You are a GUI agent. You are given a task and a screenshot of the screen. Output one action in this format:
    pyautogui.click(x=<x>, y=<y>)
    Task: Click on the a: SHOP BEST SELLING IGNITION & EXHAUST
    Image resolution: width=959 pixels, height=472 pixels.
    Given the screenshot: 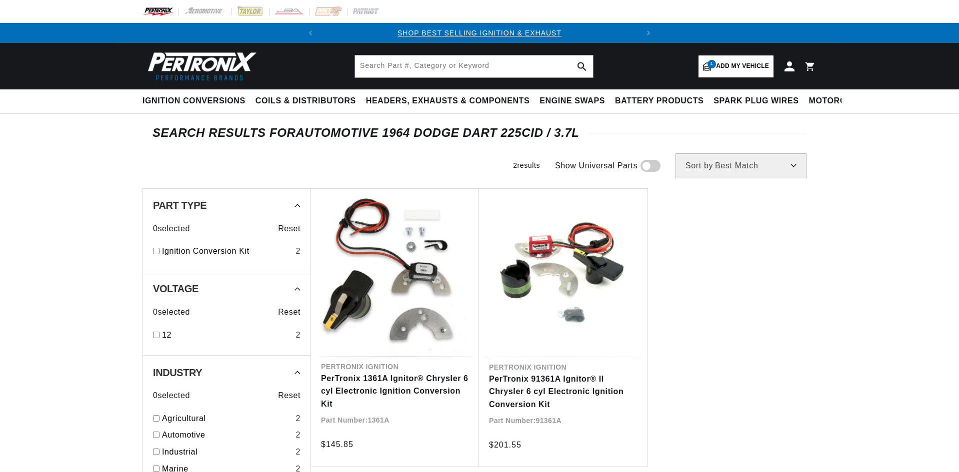 What is the action you would take?
    pyautogui.click(x=479, y=33)
    